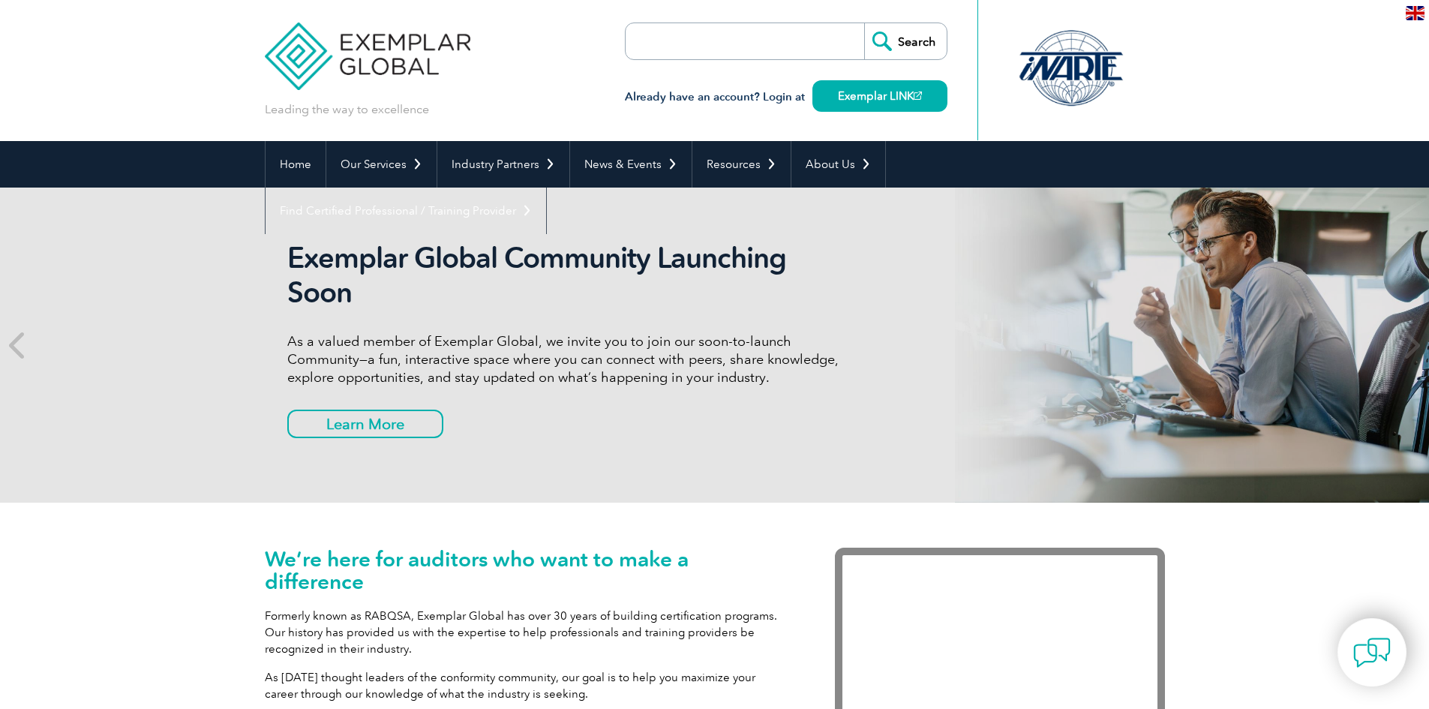  I want to click on a: Learn More, so click(365, 424).